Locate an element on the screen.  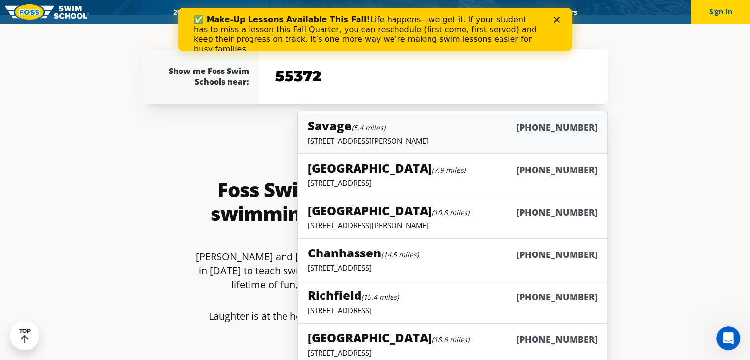
a: About FOSS is located at coordinates (382, 12).